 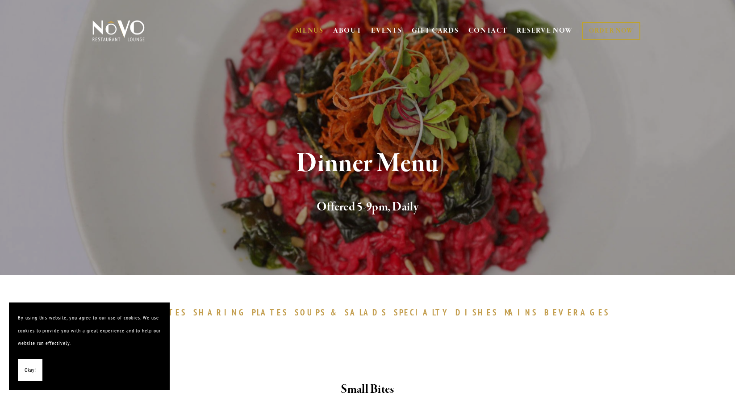 I want to click on span: SPECIALTY, so click(x=422, y=312).